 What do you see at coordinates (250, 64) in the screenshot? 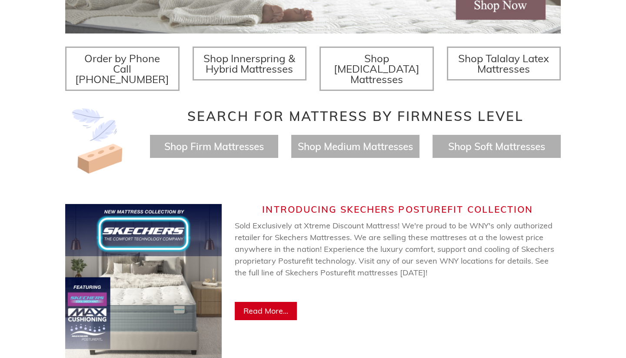
I see `a: Shop Innerspring & Hybrid Mattresses` at bounding box center [250, 64].